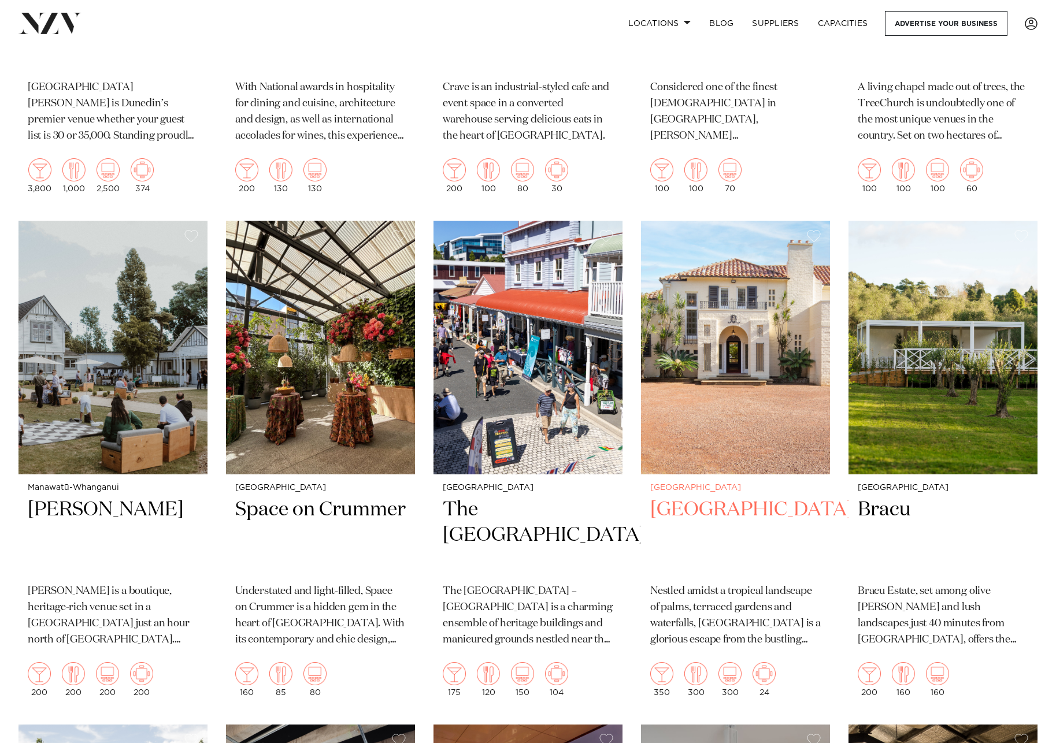 This screenshot has width=1056, height=743. I want to click on div: 104, so click(557, 680).